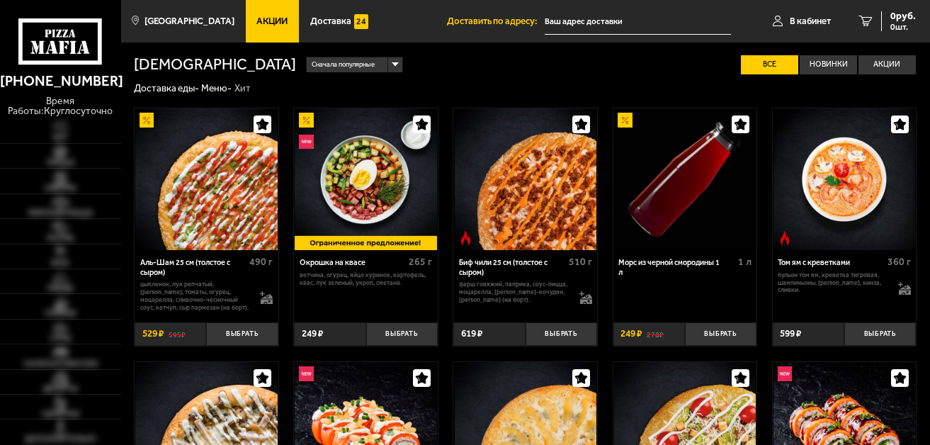  I want to click on a: АкционныйМорс из черной смородины 1 л, so click(685, 179).